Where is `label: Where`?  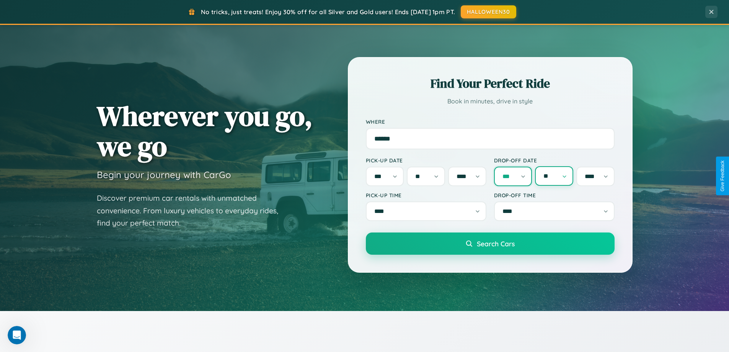
label: Where is located at coordinates (490, 121).